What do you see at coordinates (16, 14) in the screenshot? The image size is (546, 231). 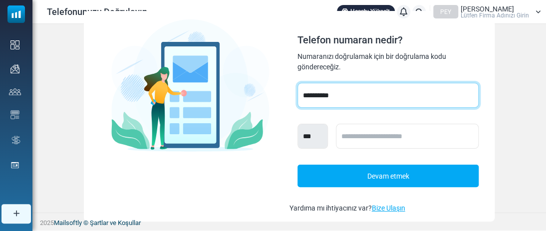 I see `img: mailsoftly_icon_blue_white.svg` at bounding box center [16, 14].